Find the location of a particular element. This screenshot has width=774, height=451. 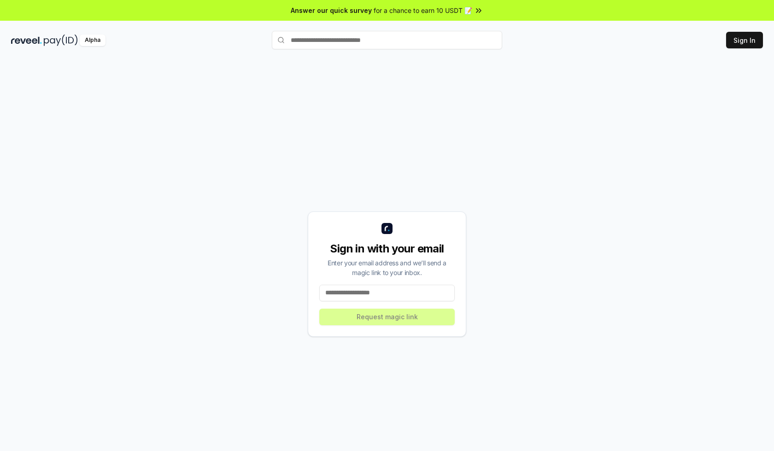

img: reveel_dark is located at coordinates (26, 40).